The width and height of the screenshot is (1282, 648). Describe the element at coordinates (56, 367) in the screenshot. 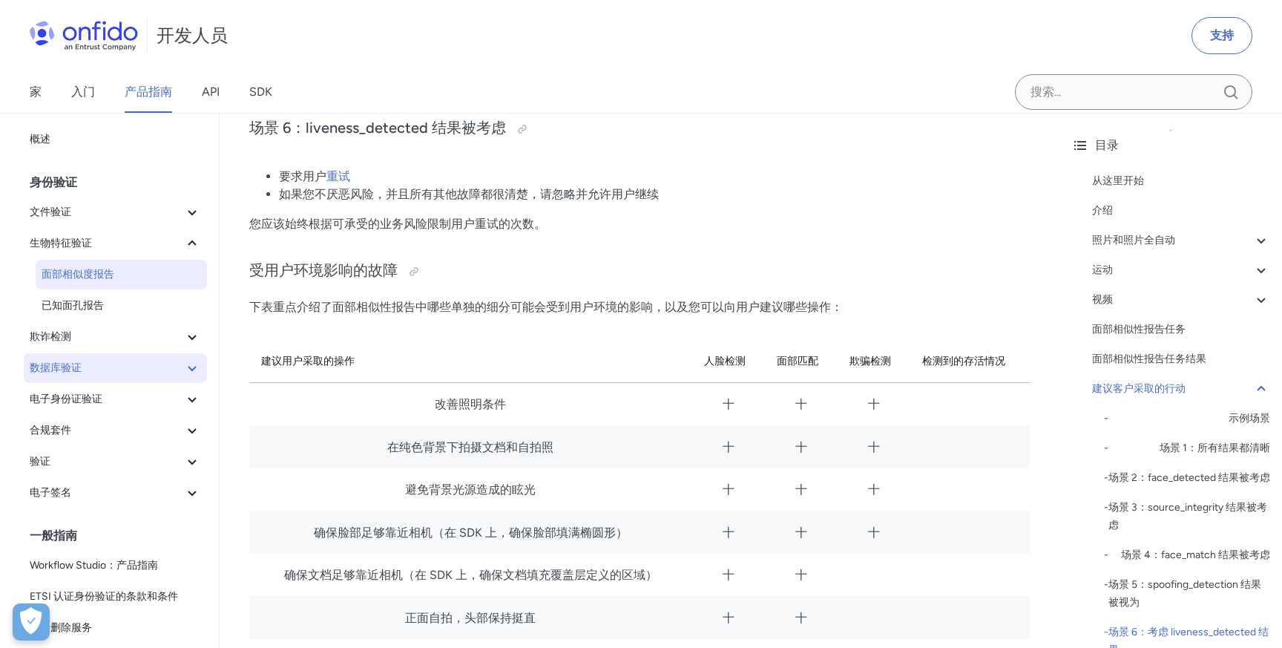

I see `font: 数据库验证` at that location.